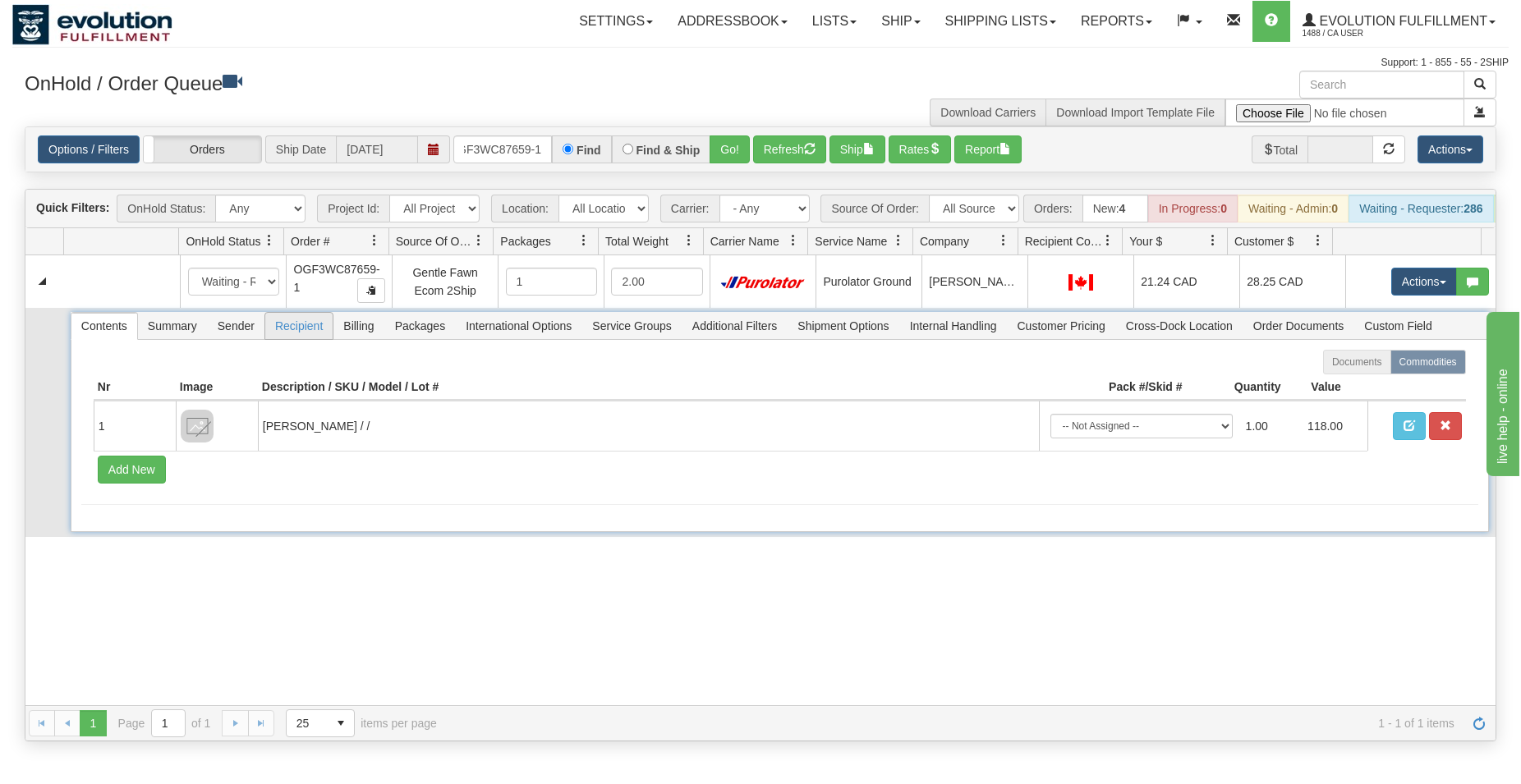 Image resolution: width=1521 pixels, height=784 pixels. I want to click on span: Billing, so click(358, 326).